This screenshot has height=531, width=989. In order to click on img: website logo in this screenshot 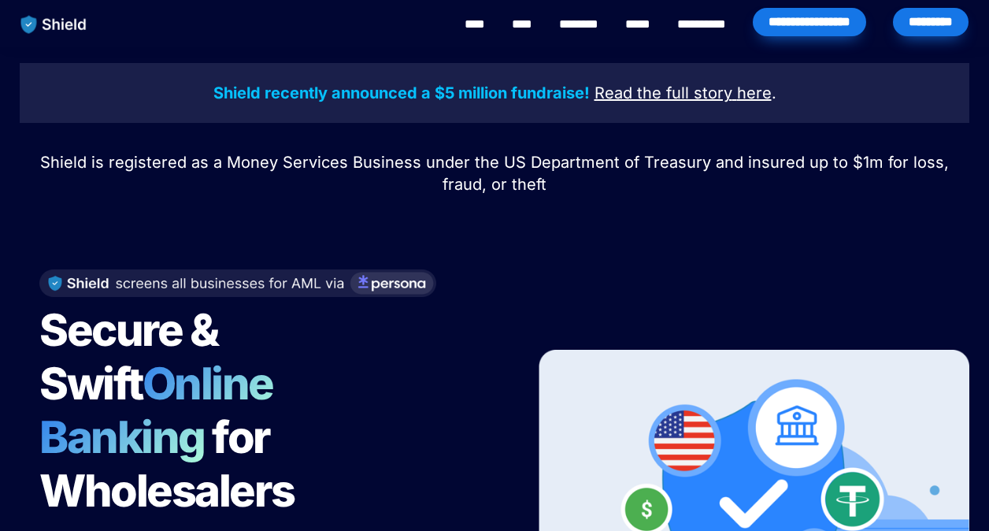, I will do `click(54, 24)`.